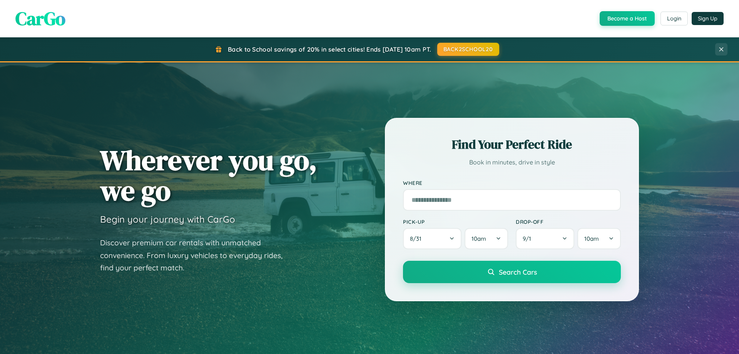 The width and height of the screenshot is (739, 354). I want to click on label: Where, so click(512, 183).